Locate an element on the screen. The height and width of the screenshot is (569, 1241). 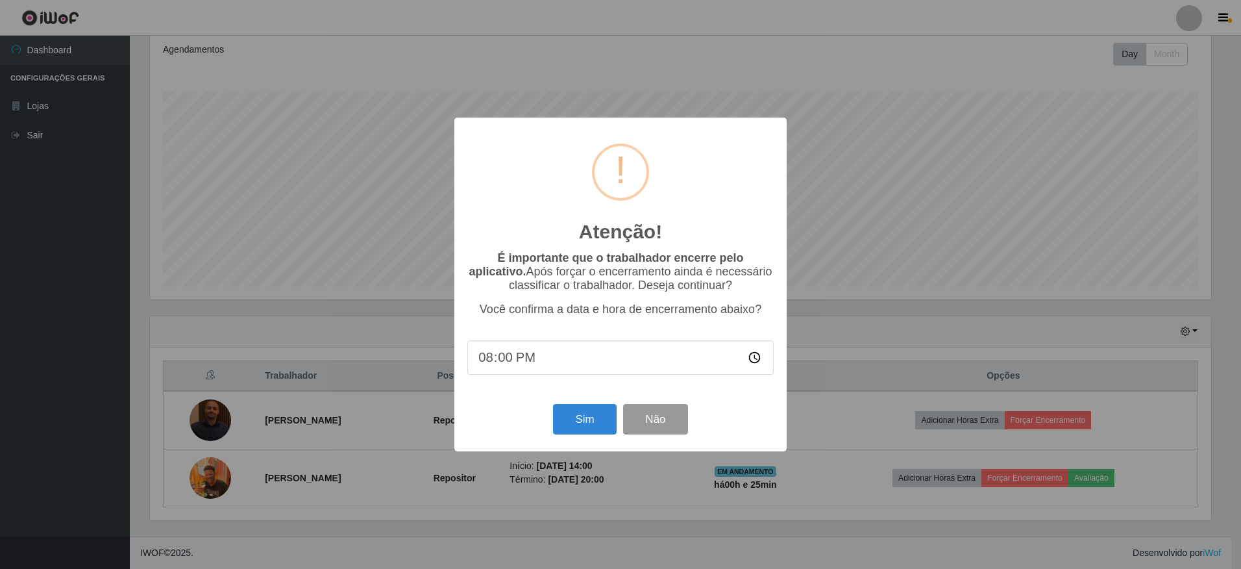
p: Você confirma a data e hora de encerramento abaixo? is located at coordinates (621, 309).